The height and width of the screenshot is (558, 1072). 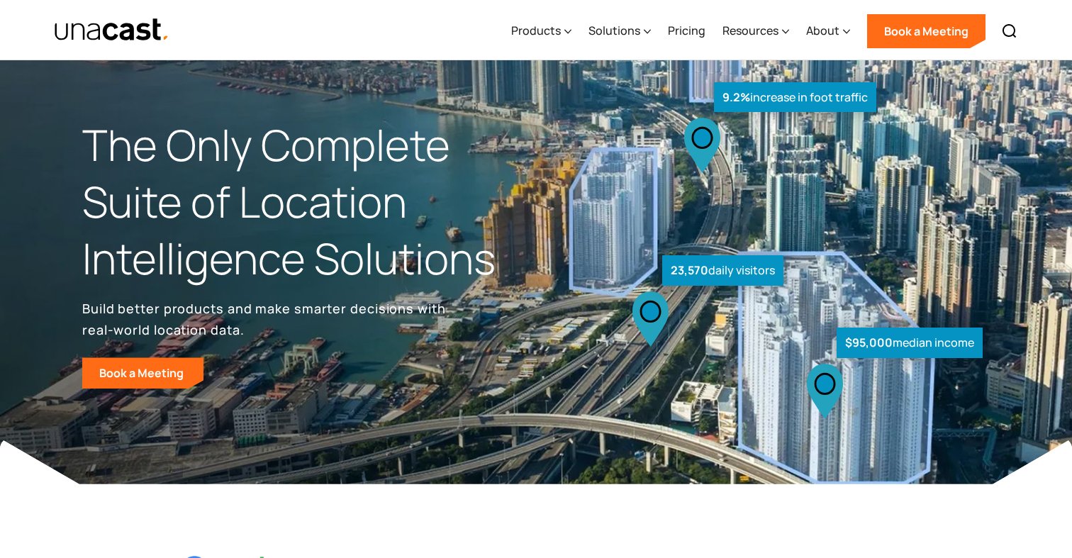 I want to click on div: median income, so click(x=910, y=342).